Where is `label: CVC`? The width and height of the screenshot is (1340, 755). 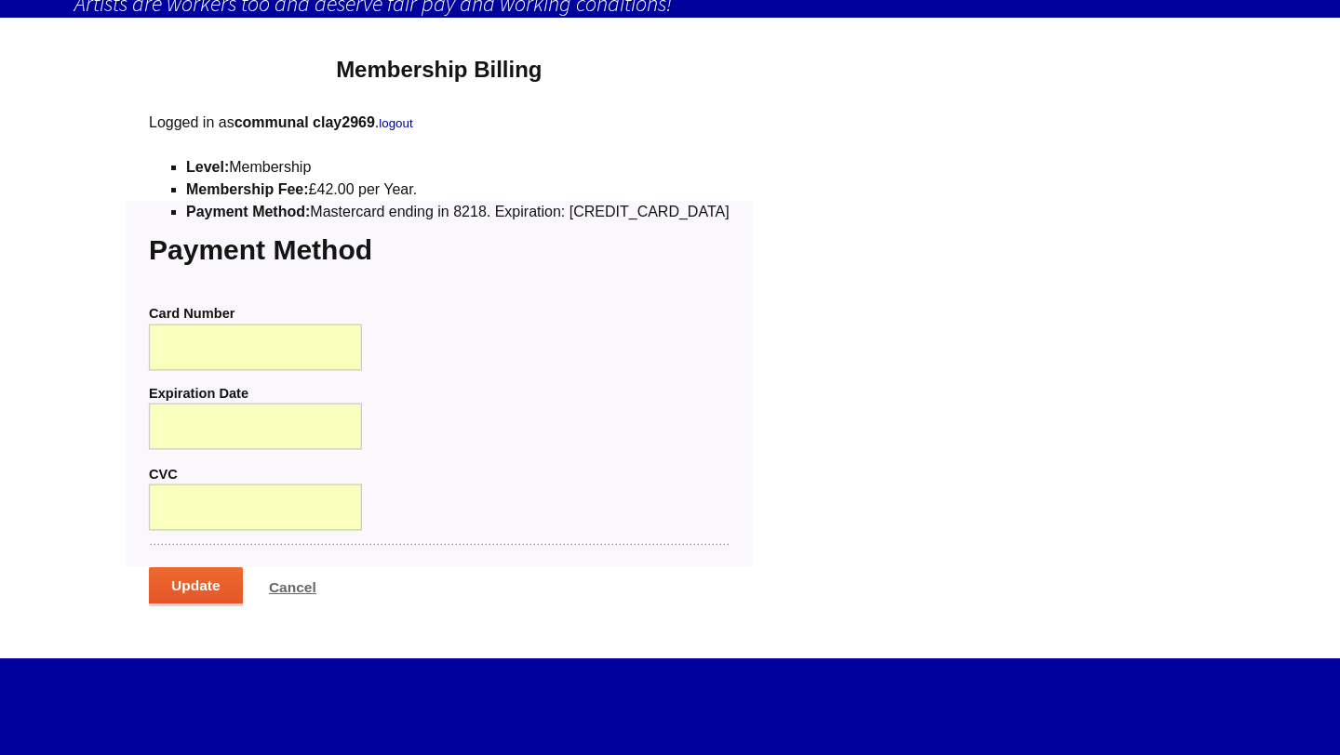
label: CVC is located at coordinates (439, 474).